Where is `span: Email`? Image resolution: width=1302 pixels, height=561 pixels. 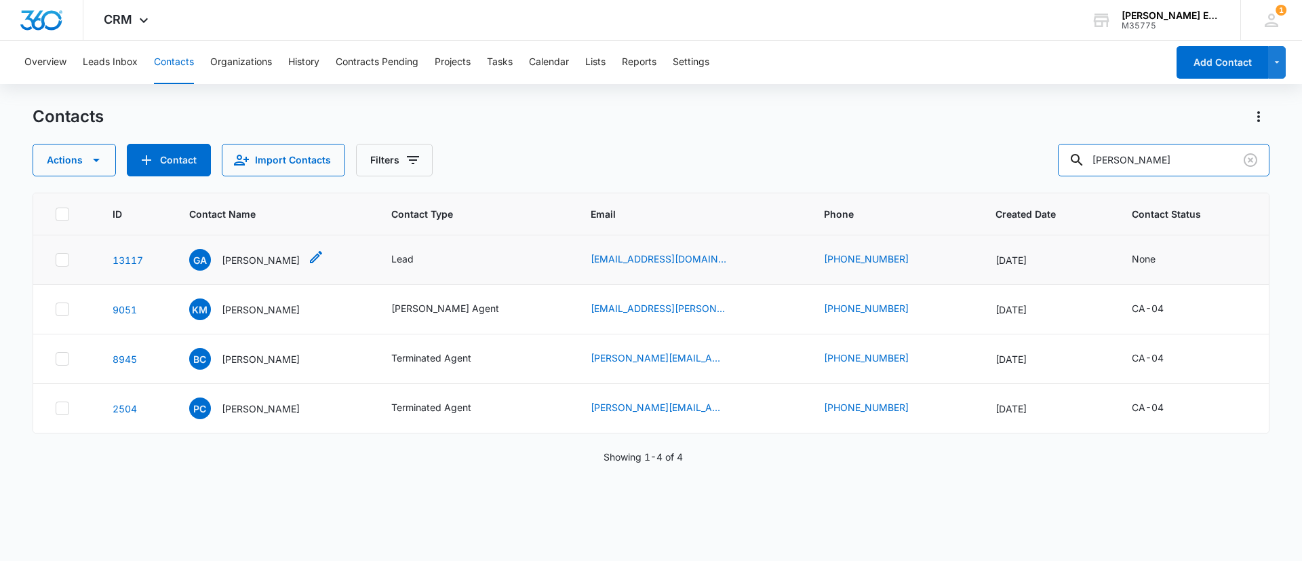
span: Email is located at coordinates (681, 214).